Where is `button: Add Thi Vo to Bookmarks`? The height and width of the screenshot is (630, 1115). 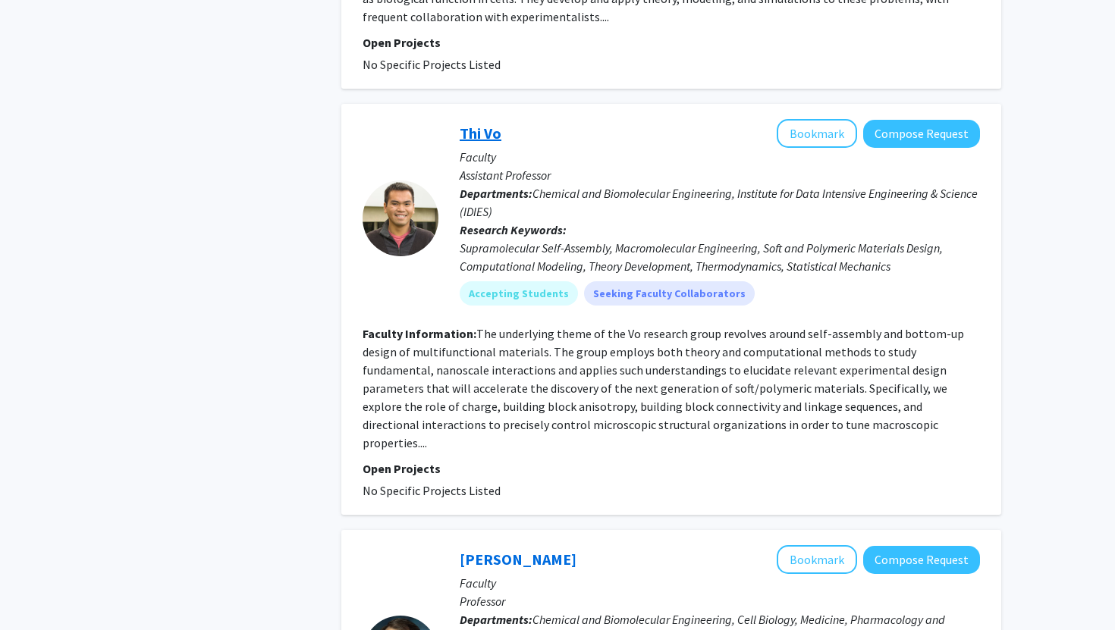 button: Add Thi Vo to Bookmarks is located at coordinates (817, 133).